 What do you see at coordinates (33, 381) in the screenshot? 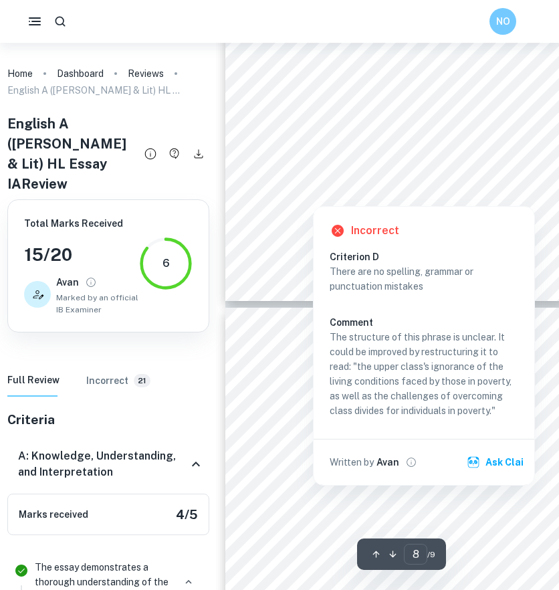
I see `button: Full Review` at bounding box center [33, 381].